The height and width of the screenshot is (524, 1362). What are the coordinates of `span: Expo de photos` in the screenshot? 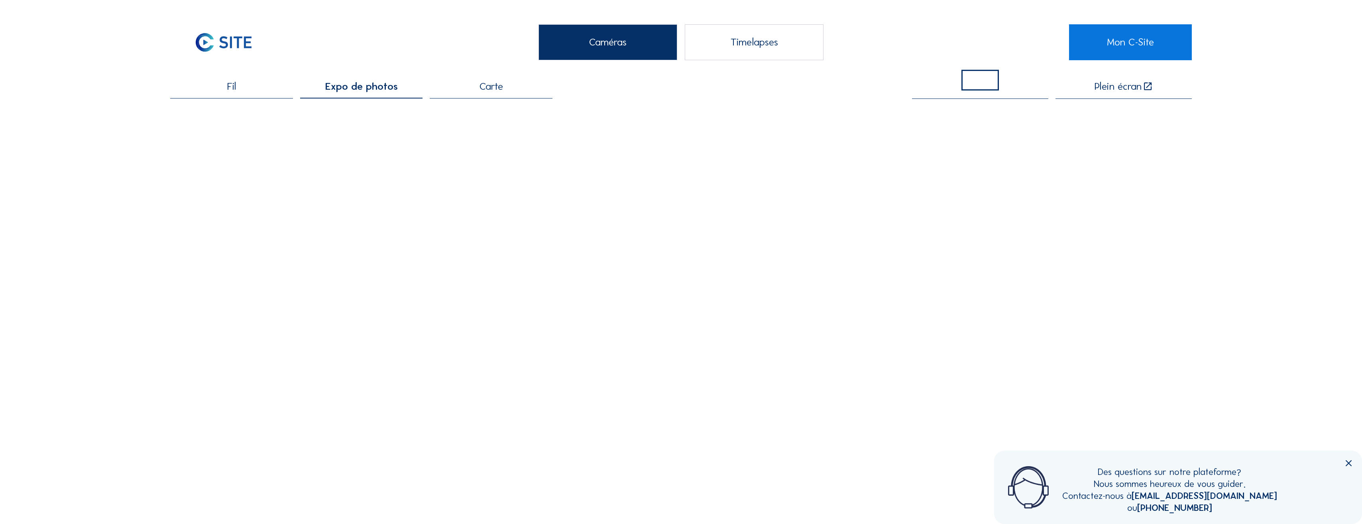 It's located at (361, 86).